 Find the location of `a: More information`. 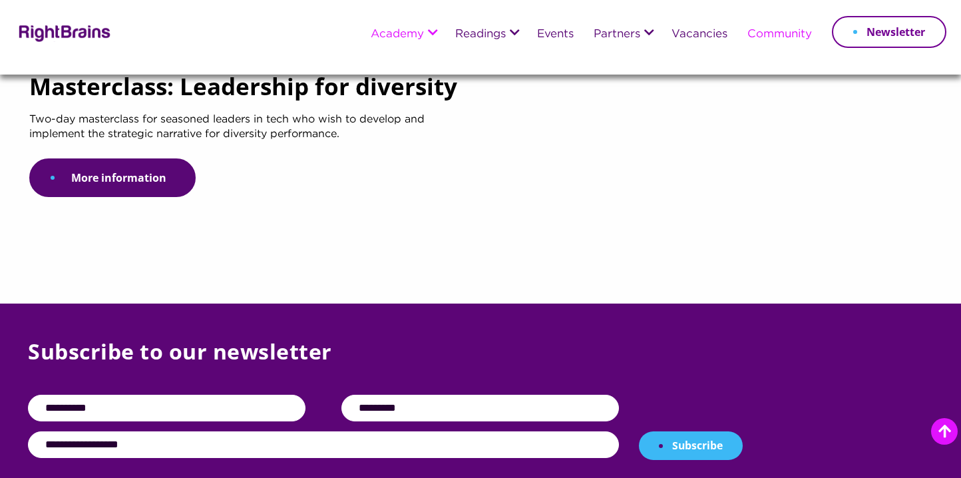

a: More information is located at coordinates (112, 178).